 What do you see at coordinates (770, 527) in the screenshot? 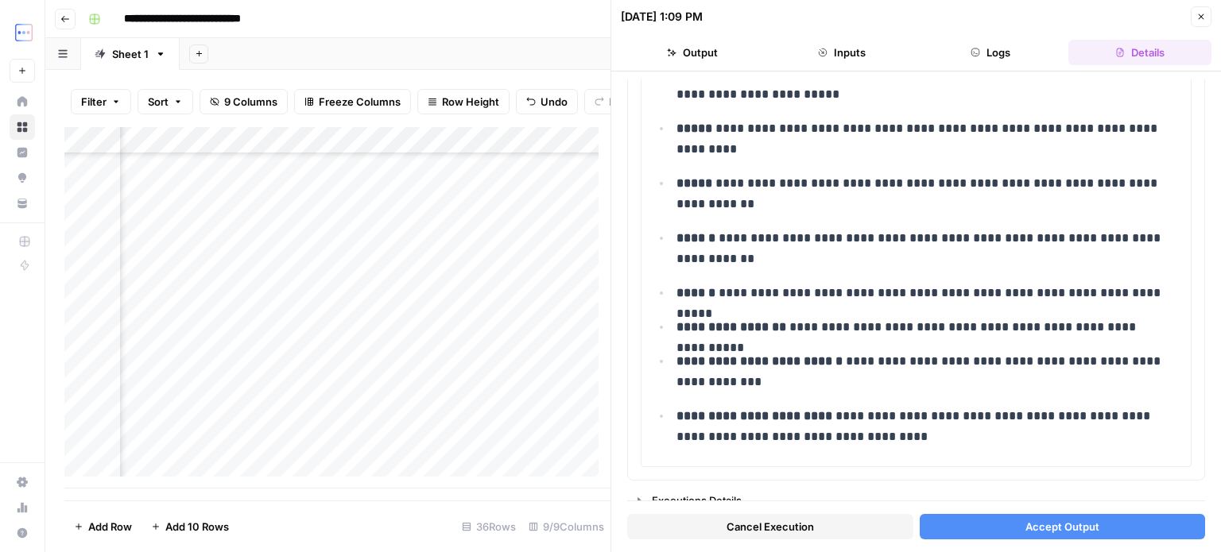
I see `span: Cancel Execution` at bounding box center [770, 527].